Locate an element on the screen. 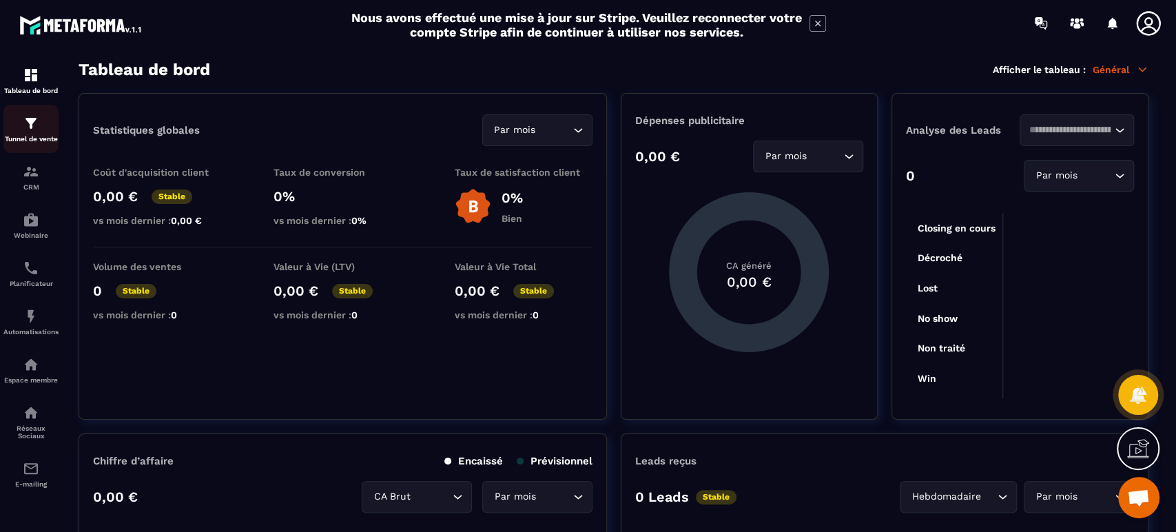  p: Tunnel de vente is located at coordinates (31, 139).